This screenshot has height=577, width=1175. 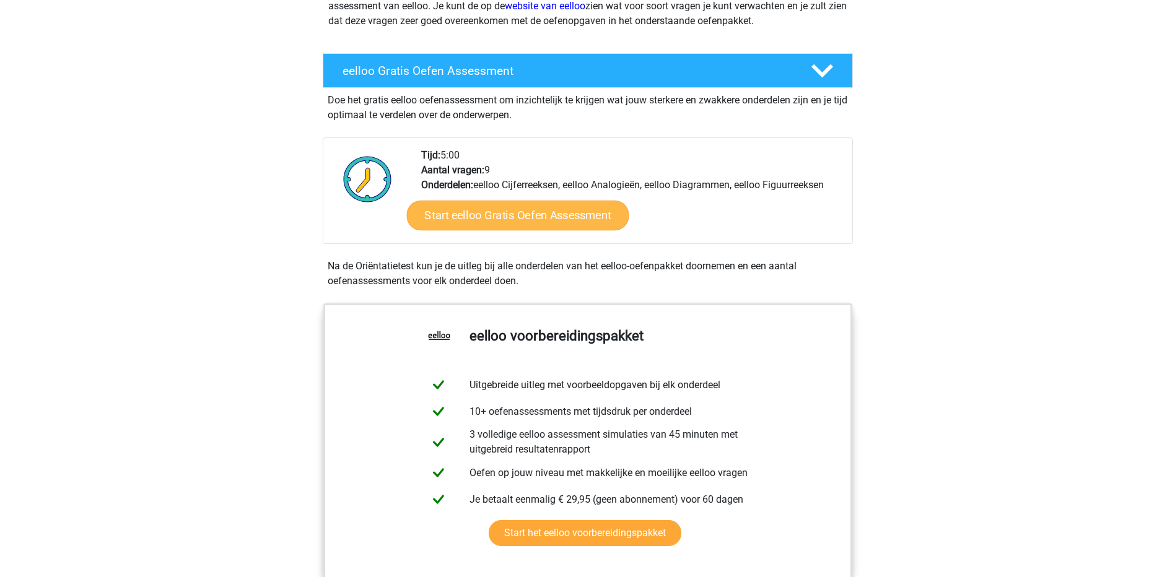 I want to click on div: Doe het gratis eelloo oefenassessment om inzichtelijk te krijgen wat jouw sterkere en zwakkere on..., so click(x=588, y=105).